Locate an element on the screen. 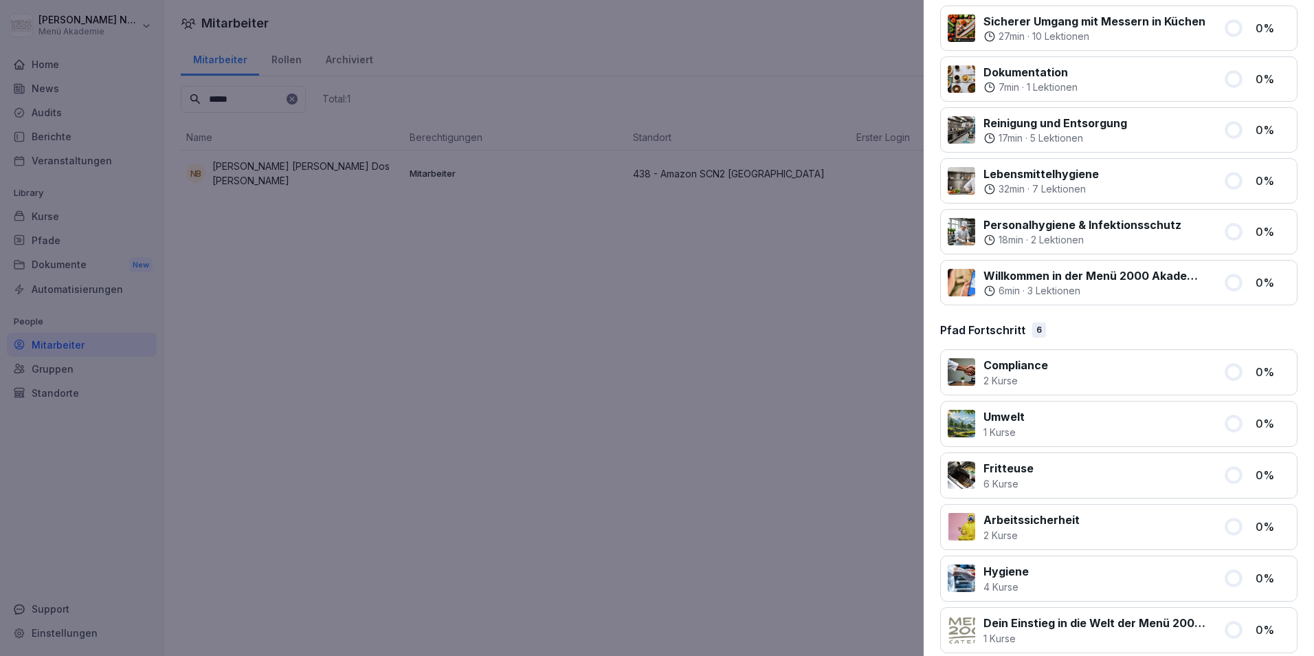  p: Personalhygiene & Infektionsschutz is located at coordinates (1083, 225).